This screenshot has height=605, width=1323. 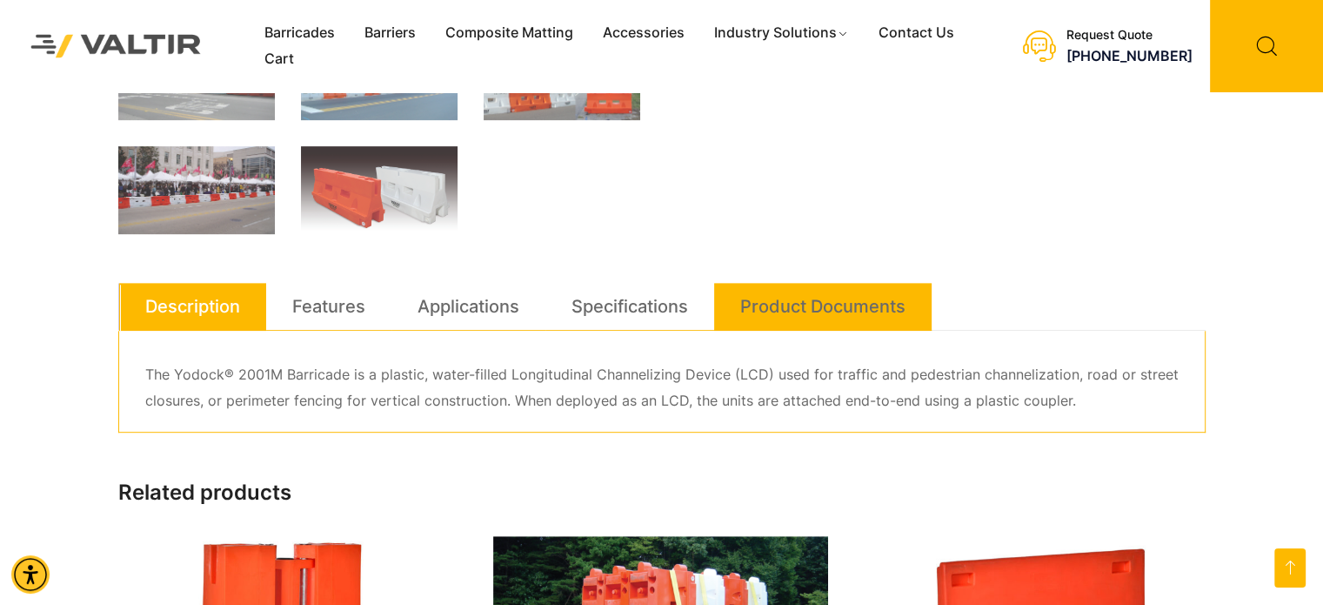 What do you see at coordinates (662, 388) in the screenshot?
I see `p: The Yodock® 2001M Barricade is a plastic, water-filled Longitudinal Channelizing Device (LCD) use...` at bounding box center [662, 388].